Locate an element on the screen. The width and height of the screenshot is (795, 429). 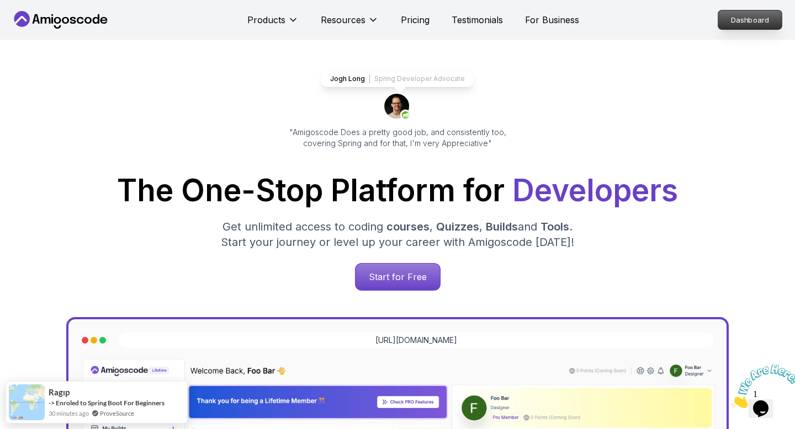
a: Start for Free is located at coordinates (397, 277).